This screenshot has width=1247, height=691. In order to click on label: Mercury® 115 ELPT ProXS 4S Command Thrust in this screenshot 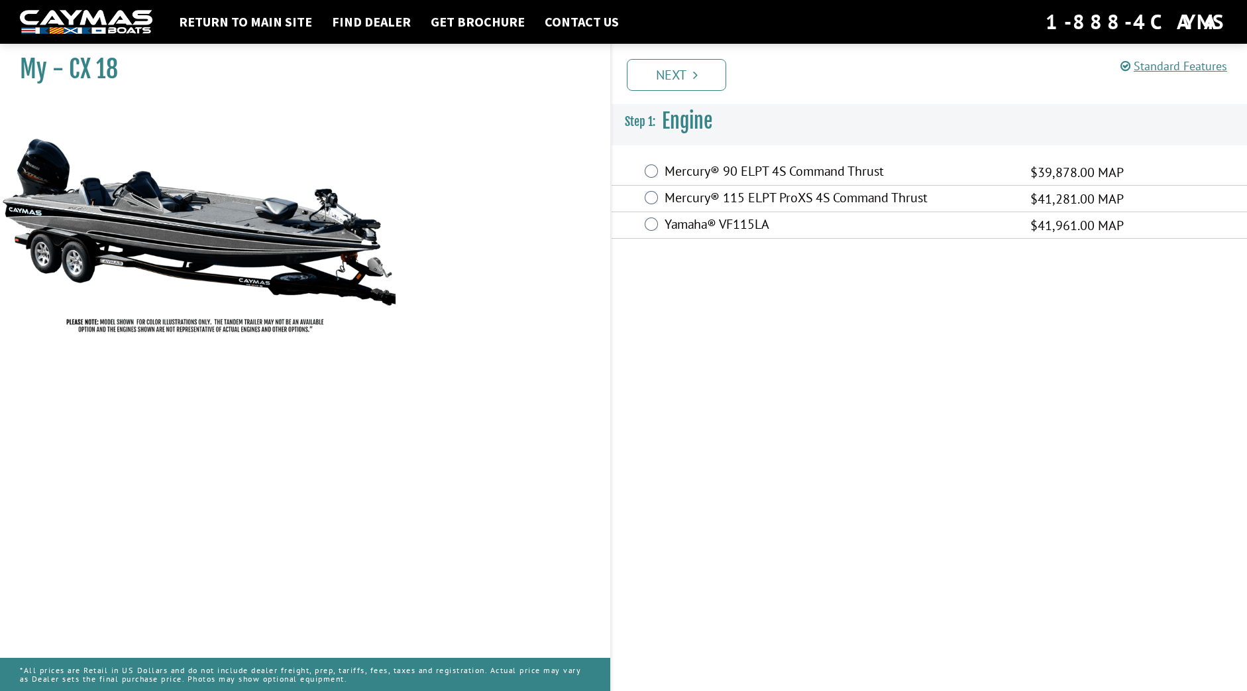, I will do `click(839, 199)`.